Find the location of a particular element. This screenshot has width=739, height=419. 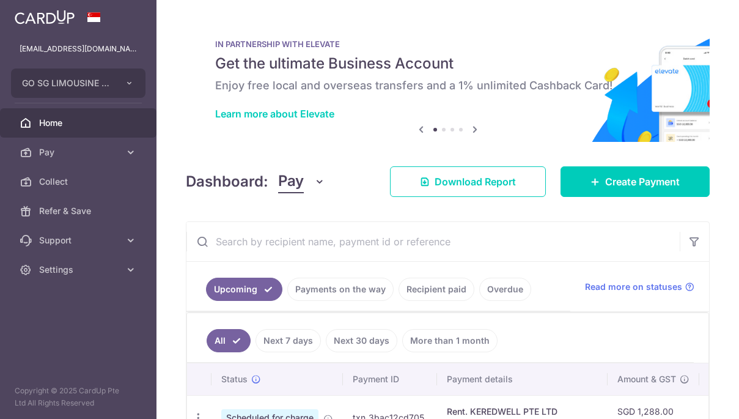

img: Renovation banner is located at coordinates (448, 81).